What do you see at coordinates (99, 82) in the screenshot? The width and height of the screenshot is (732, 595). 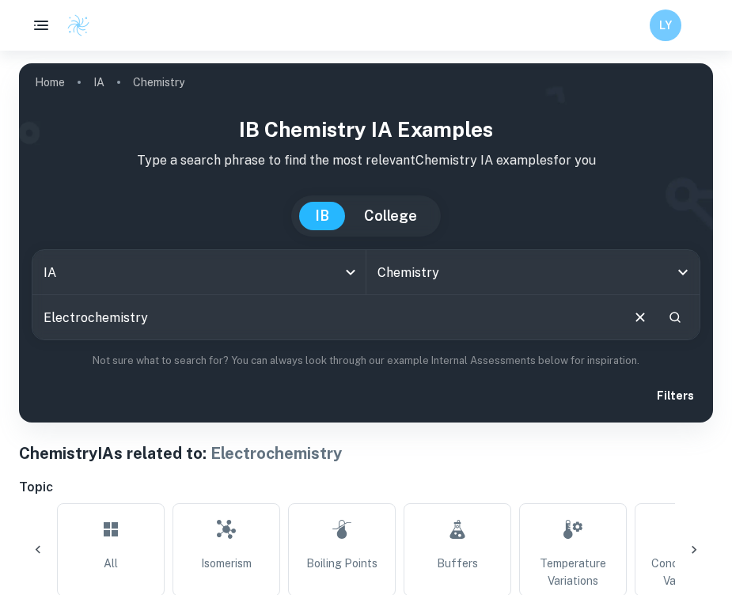 I see `a: IA` at bounding box center [99, 82].